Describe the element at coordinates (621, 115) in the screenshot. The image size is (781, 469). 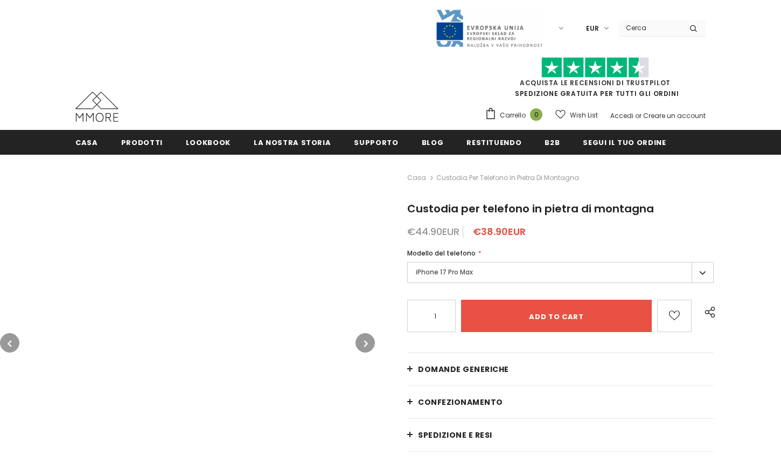
I see `a: Accedi` at that location.